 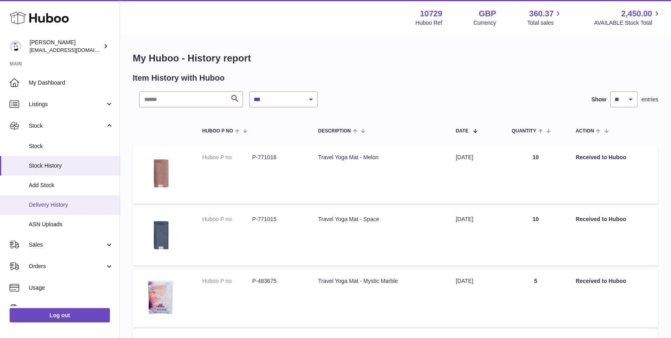 What do you see at coordinates (277, 281) in the screenshot?
I see `dd: P-483675` at bounding box center [277, 281].